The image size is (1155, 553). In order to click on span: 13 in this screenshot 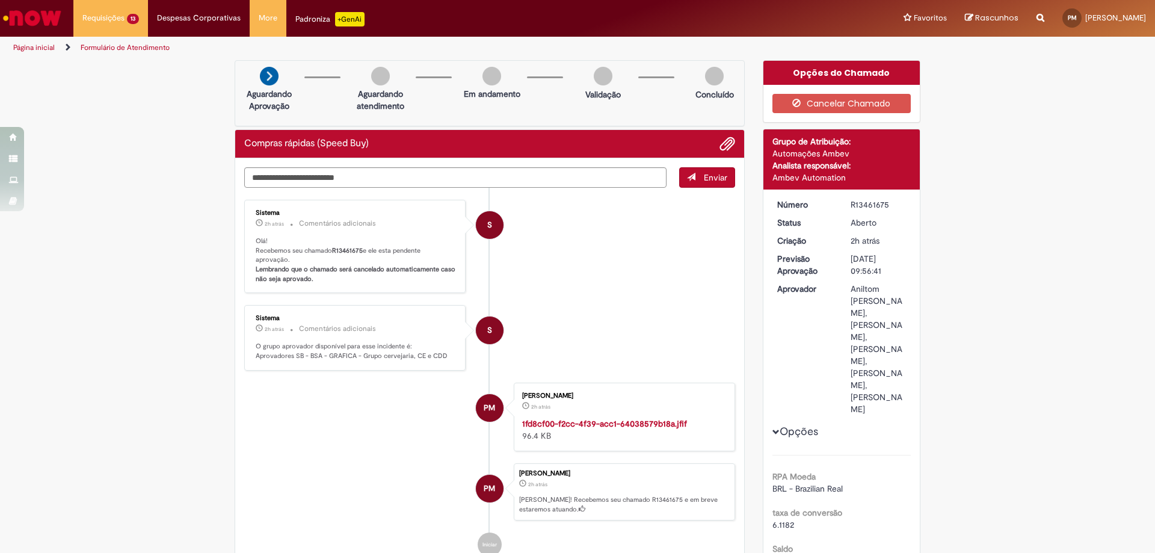, I will do `click(133, 19)`.